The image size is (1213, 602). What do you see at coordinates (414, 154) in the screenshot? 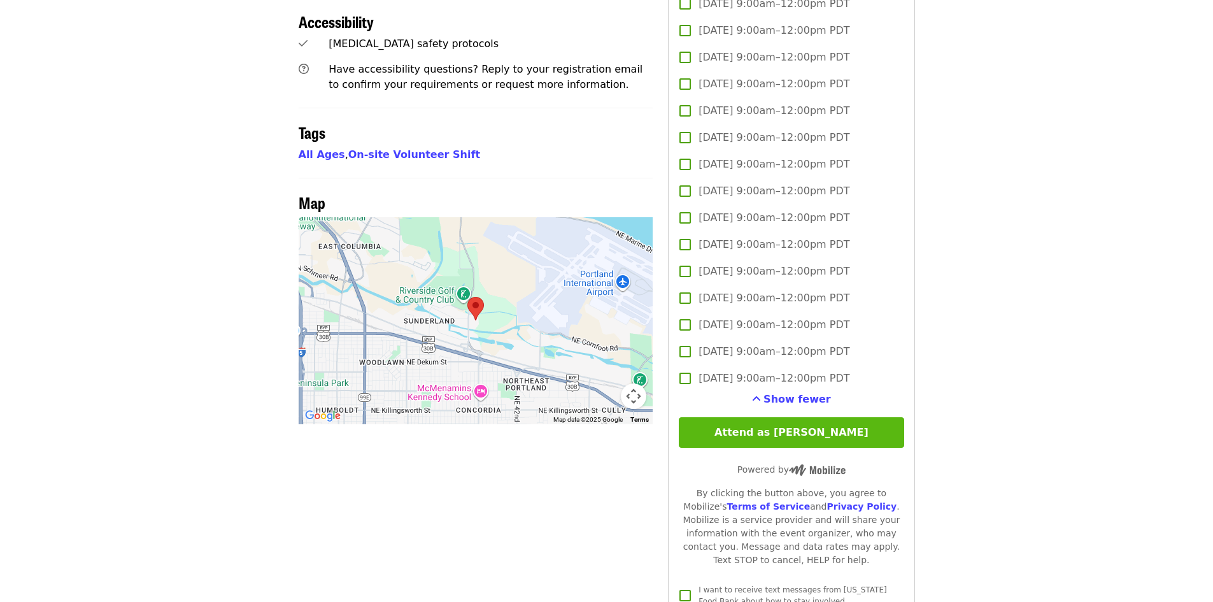
I see `a: On-site Volunteer Shift` at bounding box center [414, 154].